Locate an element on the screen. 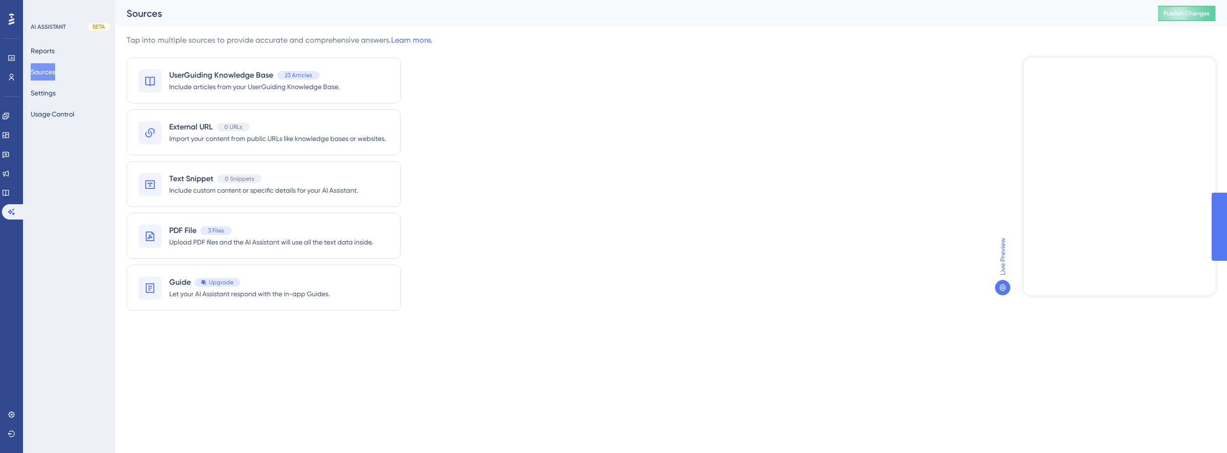 This screenshot has width=1227, height=453. span: 23 Articles is located at coordinates (298, 75).